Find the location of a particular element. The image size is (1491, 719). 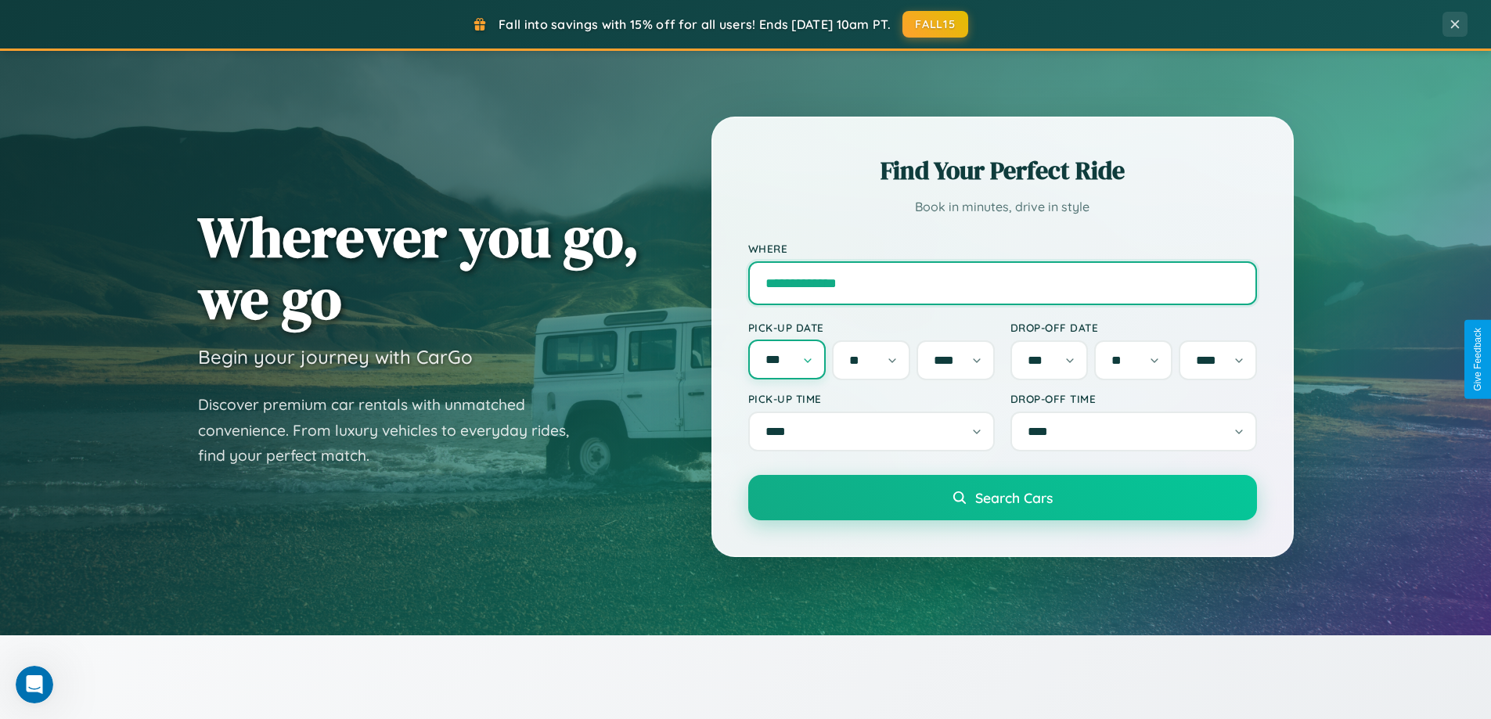

button: FALL15 is located at coordinates (935, 24).